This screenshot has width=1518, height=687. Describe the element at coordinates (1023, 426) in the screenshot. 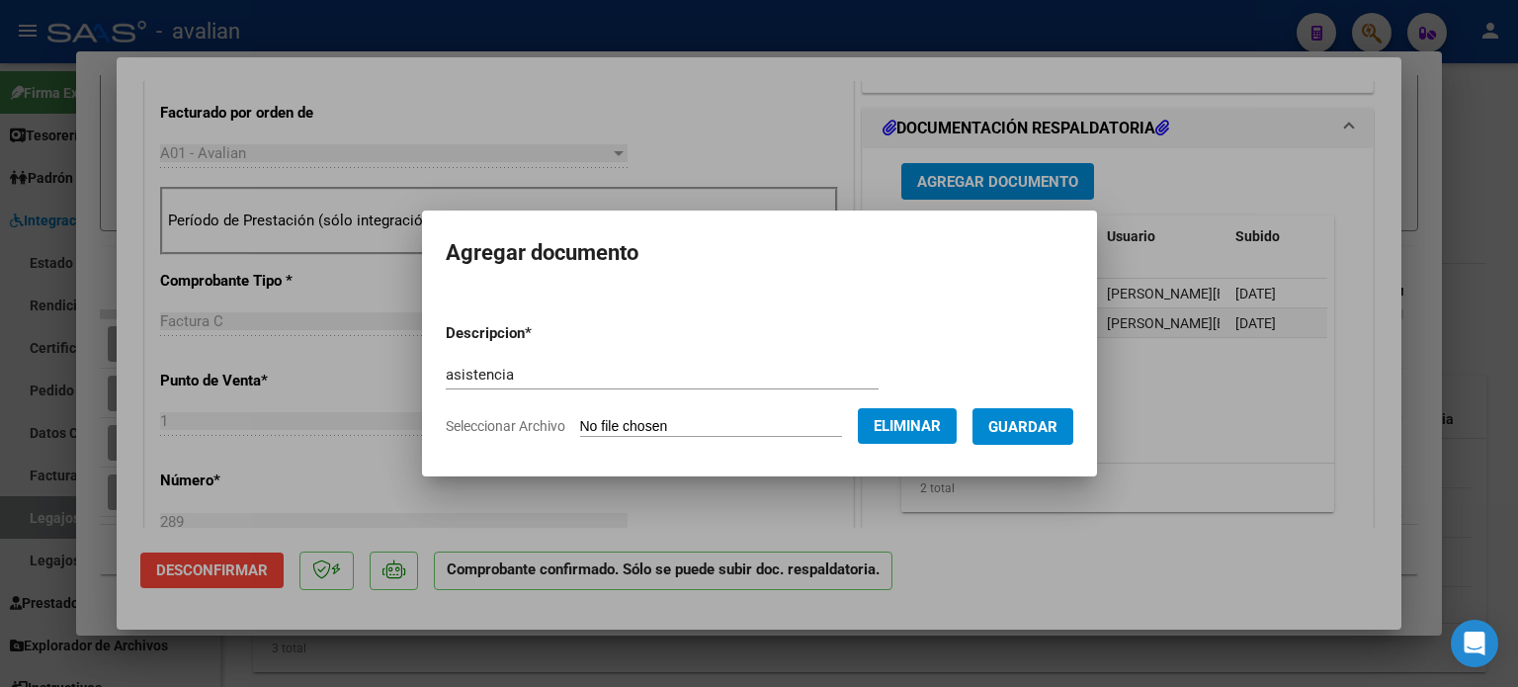

I see `button: Guardar` at that location.